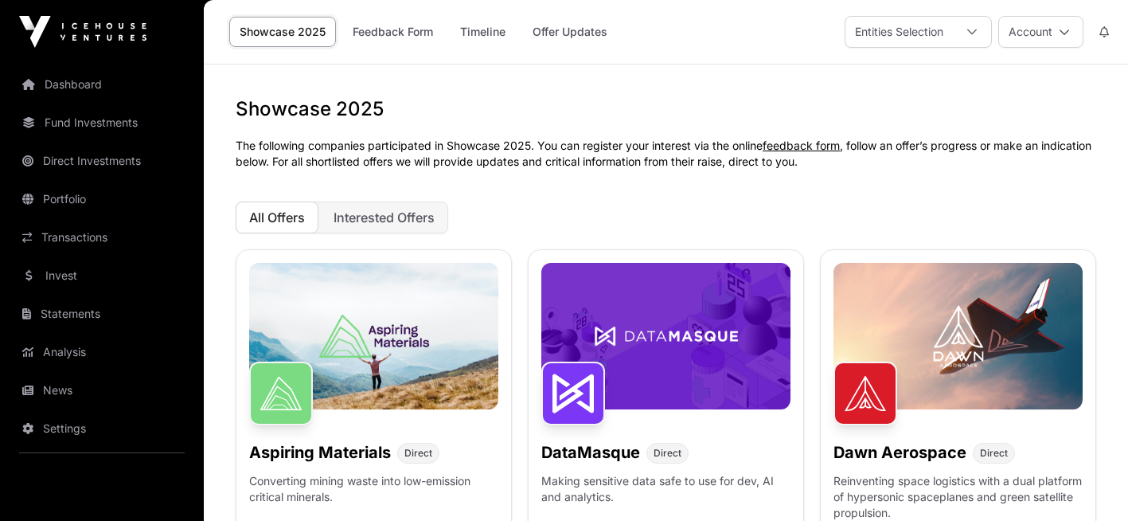  What do you see at coordinates (277, 217) in the screenshot?
I see `span: All Offers` at bounding box center [277, 217].